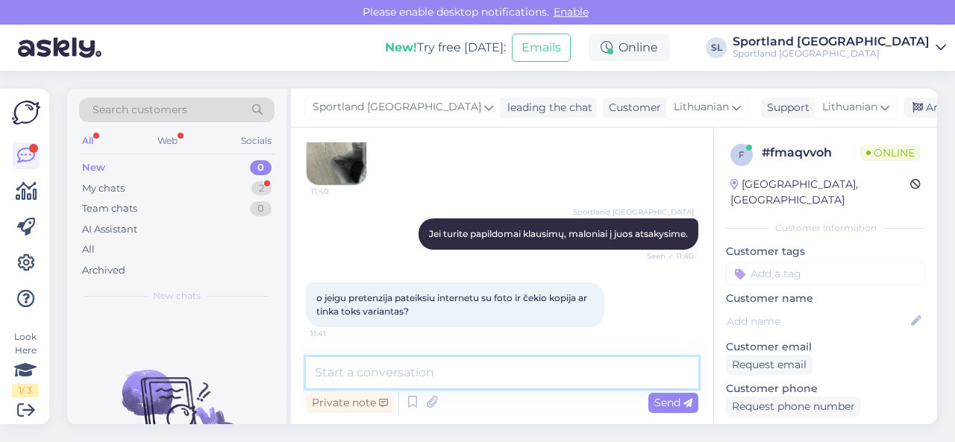 Image resolution: width=955 pixels, height=442 pixels. Describe the element at coordinates (453, 304) in the screenshot. I see `span: o jeigu pretenzija pateiksiu internetu su foto ir čekio kopija ar tinka toks variantas?` at that location.